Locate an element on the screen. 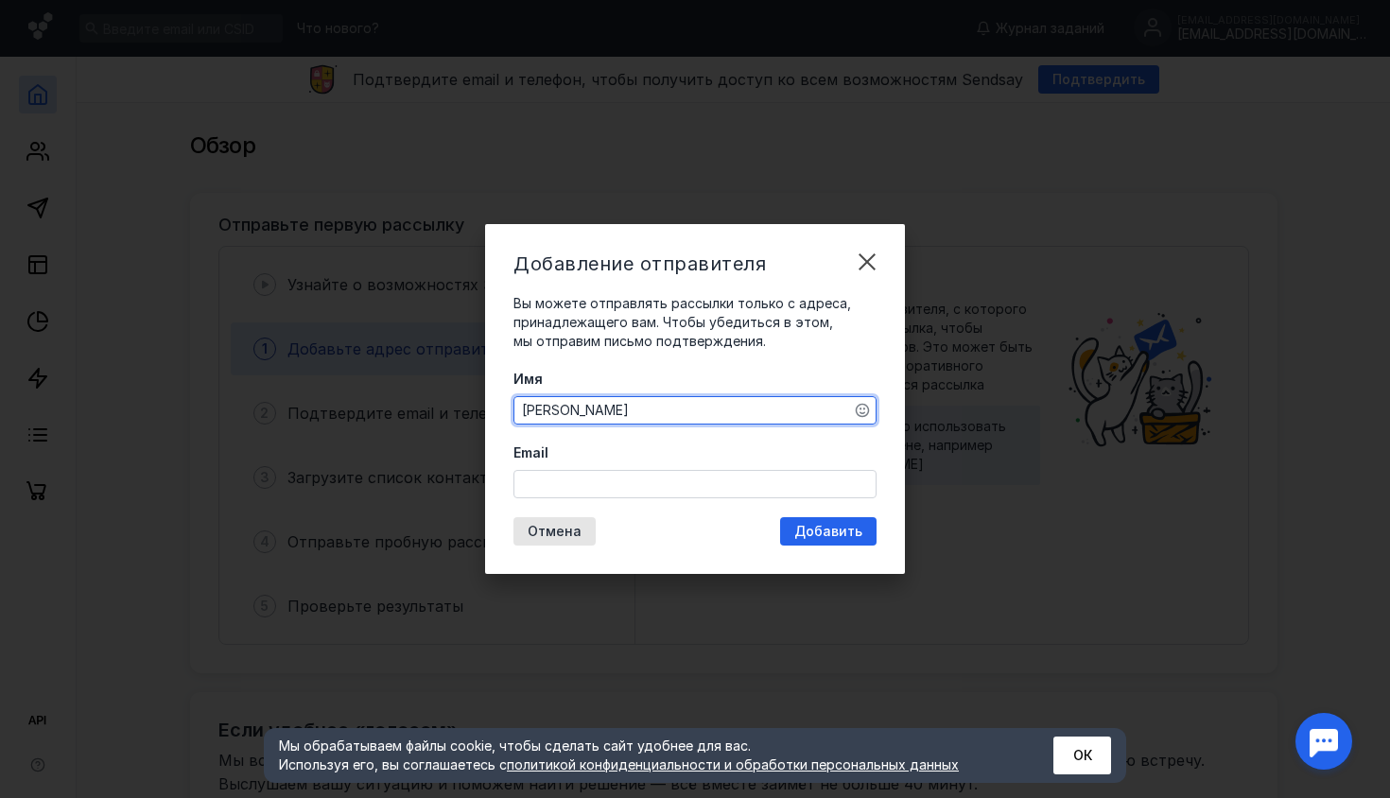 This screenshot has height=798, width=1390. a: политикой конфиденциальности и обработки персональных данных is located at coordinates (733, 764).